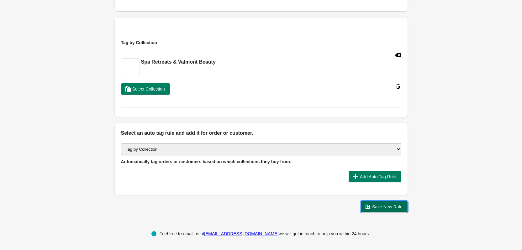  Describe the element at coordinates (265, 234) in the screenshot. I see `div: Feel free to email us at we will get in touch to help you within 24 hours.` at that location.